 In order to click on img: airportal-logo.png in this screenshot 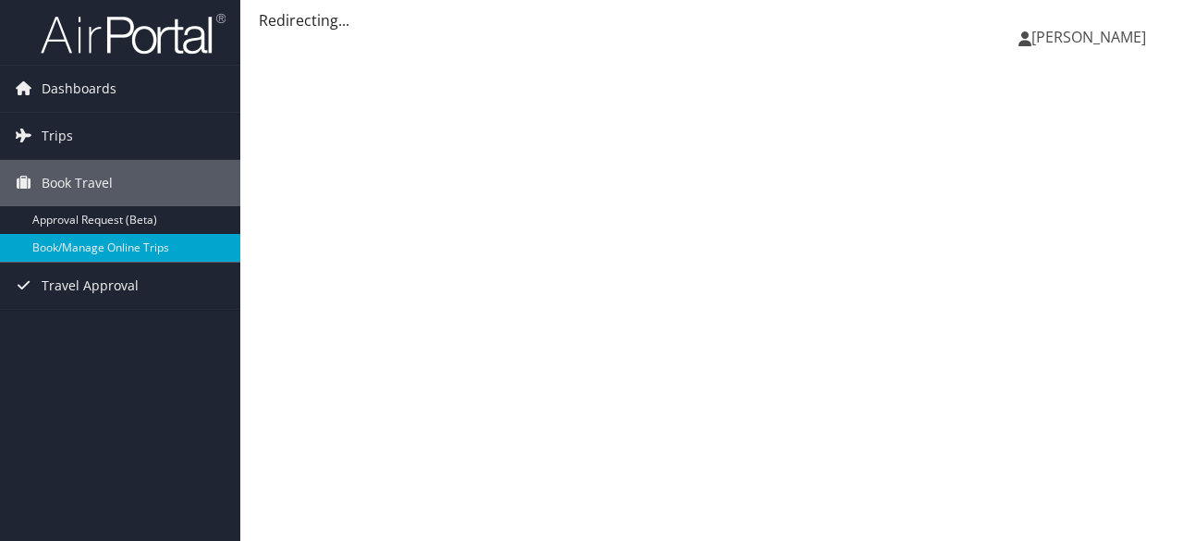, I will do `click(133, 33)`.